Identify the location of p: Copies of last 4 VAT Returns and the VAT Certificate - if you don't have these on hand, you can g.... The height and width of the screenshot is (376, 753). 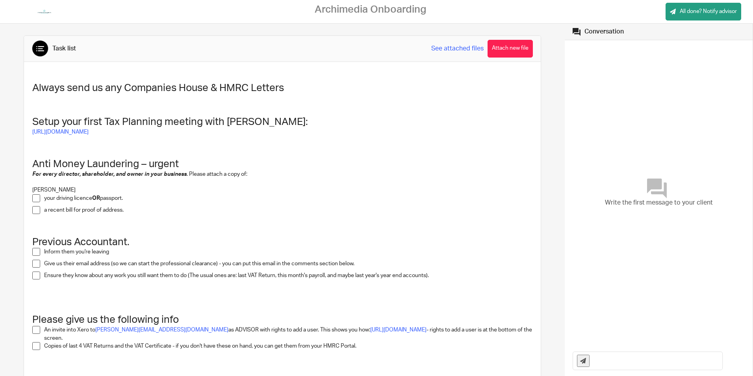
(288, 346).